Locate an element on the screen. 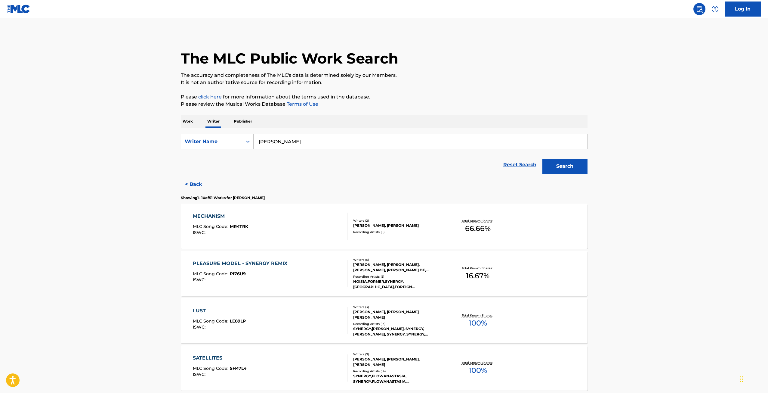 This screenshot has width=768, height=393. div: MECHANISM is located at coordinates (220, 216).